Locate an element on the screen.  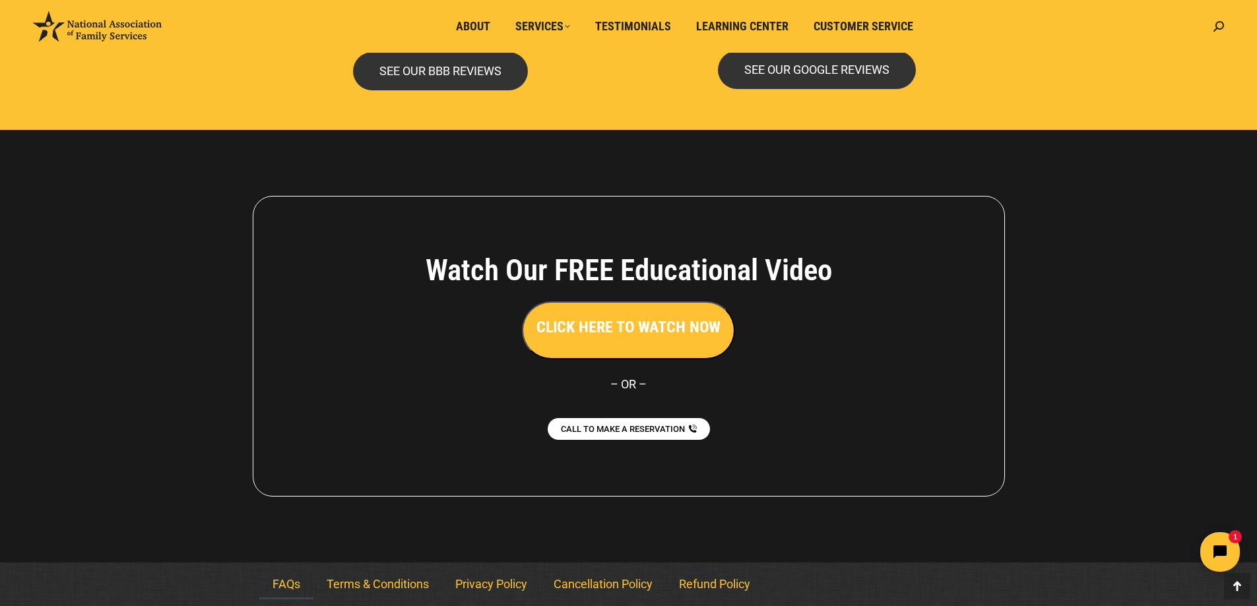
span: CALL TO MAKE A RESERVATION is located at coordinates (623, 429).